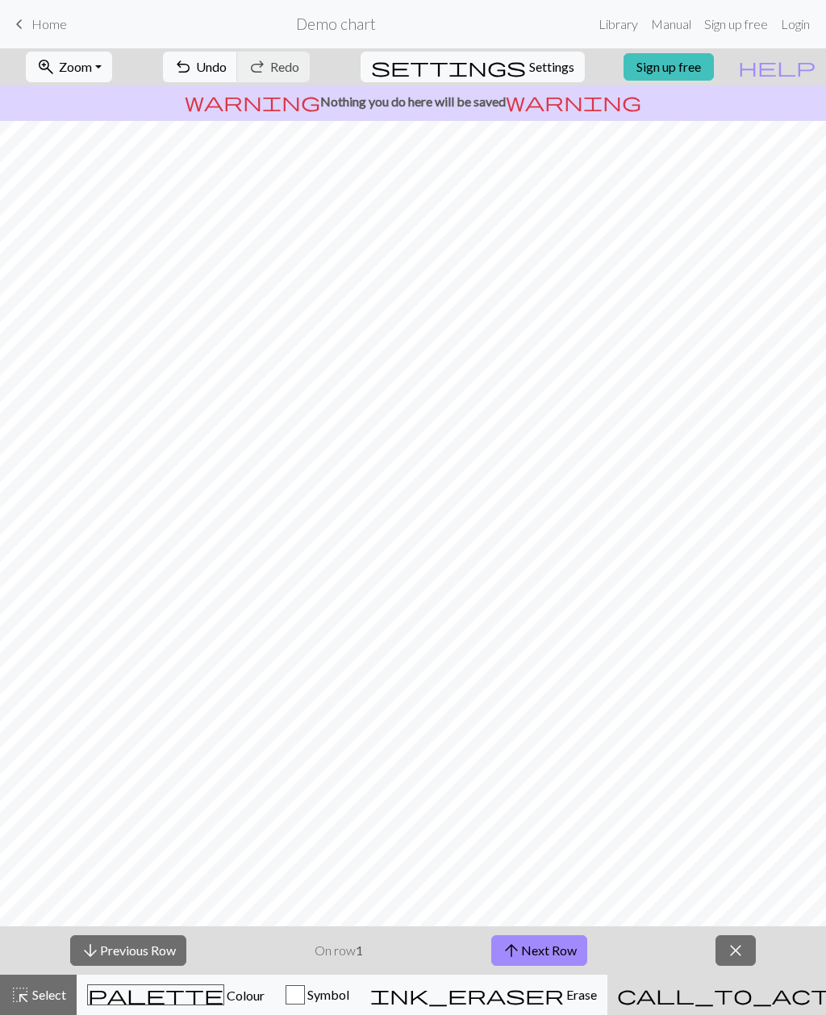  Describe the element at coordinates (448, 67) in the screenshot. I see `i: Settings` at that location.